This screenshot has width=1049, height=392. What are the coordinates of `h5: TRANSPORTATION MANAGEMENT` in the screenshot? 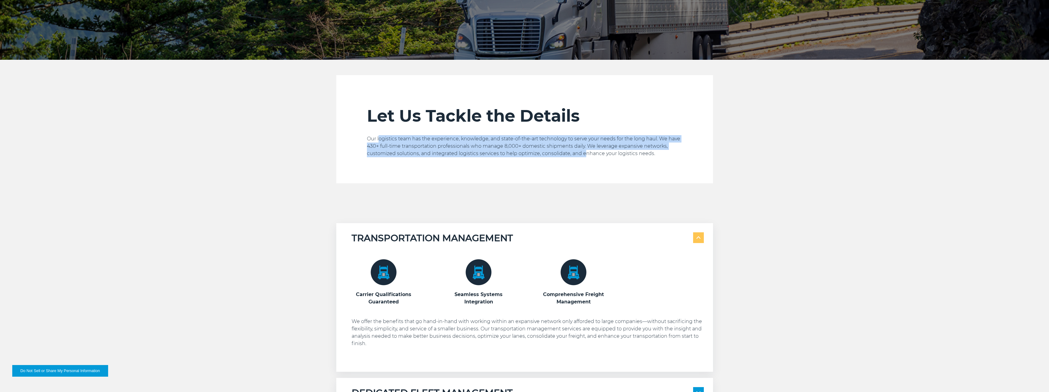 It's located at (432, 238).